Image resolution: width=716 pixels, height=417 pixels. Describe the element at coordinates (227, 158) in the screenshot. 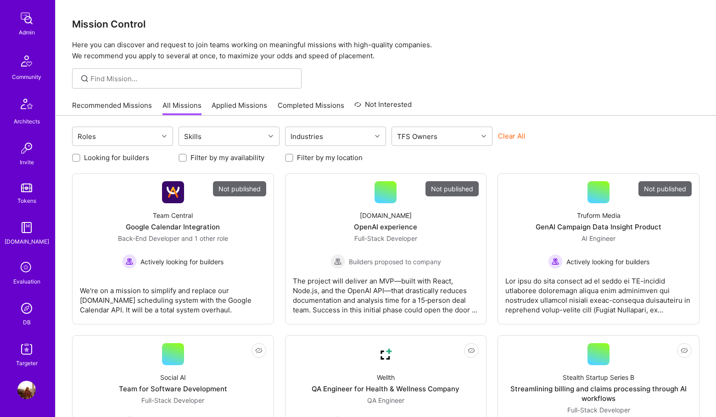

I see `label: Filter by my availability` at that location.